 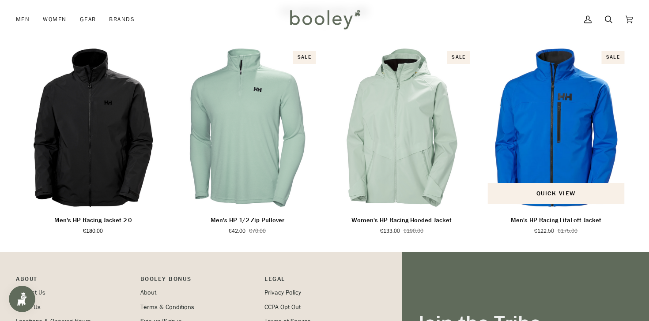 I want to click on img: Helly Hansen Men's HP 1/2 Zip Pullover Eucalyptus - Booley Galway, so click(x=248, y=128).